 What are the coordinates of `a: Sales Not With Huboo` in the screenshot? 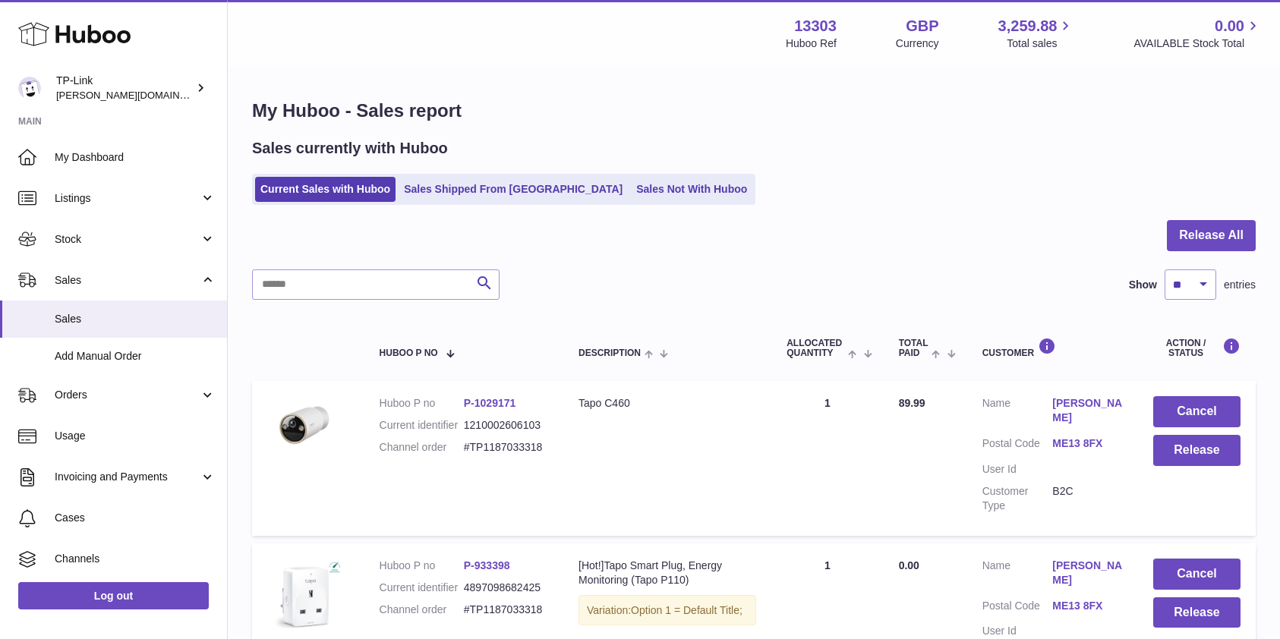 It's located at (692, 189).